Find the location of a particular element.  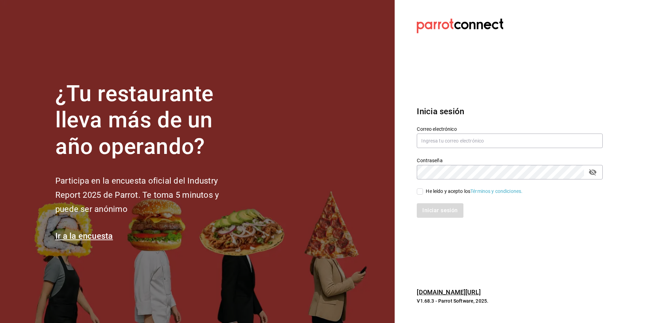

div: He leído y acepto los is located at coordinates (474, 191).